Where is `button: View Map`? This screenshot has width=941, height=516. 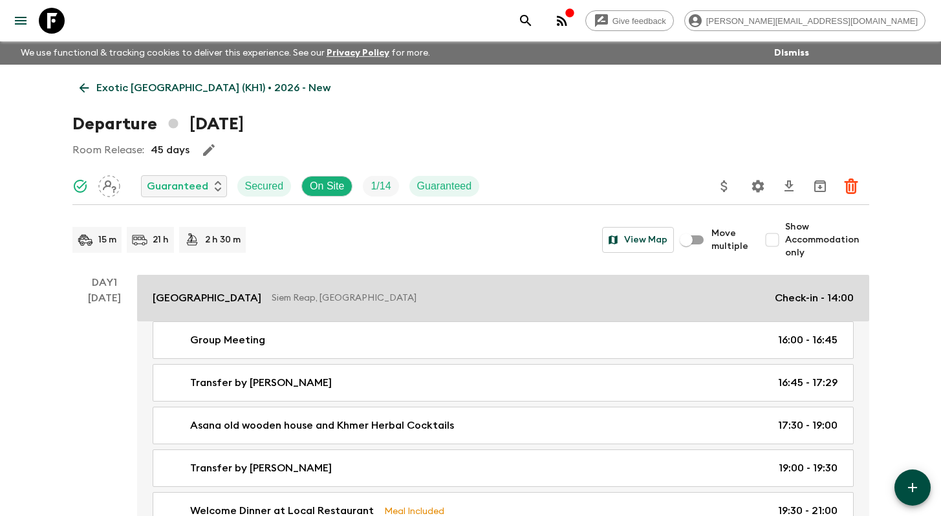
button: View Map is located at coordinates (638, 240).